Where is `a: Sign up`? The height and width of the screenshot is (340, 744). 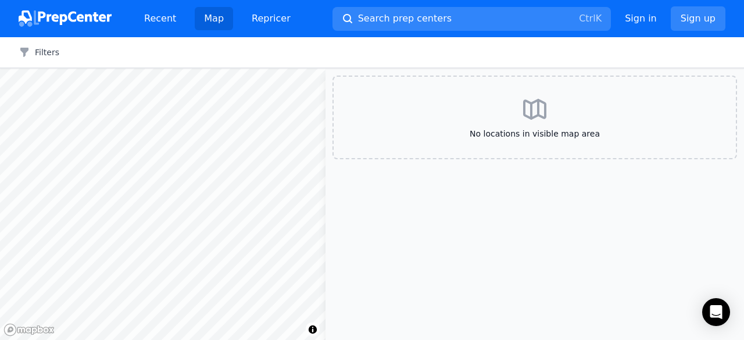 a: Sign up is located at coordinates (698, 19).